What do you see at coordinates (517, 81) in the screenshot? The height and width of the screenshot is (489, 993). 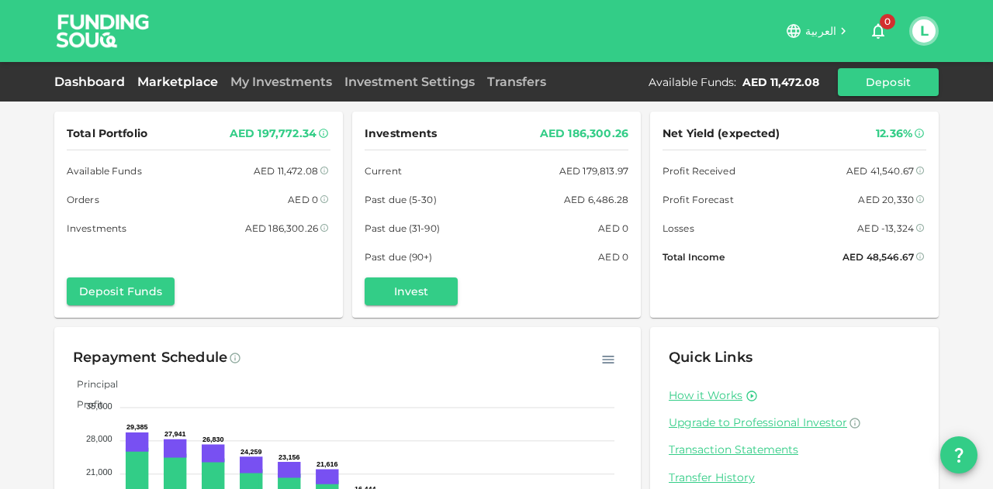 I see `a: Transfers` at bounding box center [517, 81].